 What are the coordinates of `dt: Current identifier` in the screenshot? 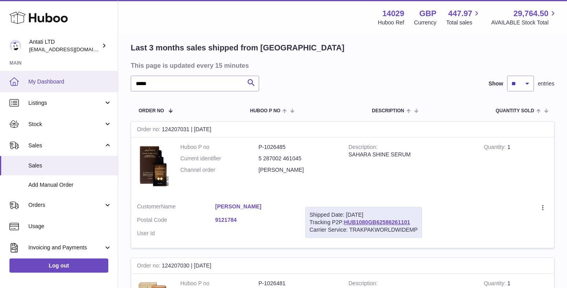 It's located at (219, 158).